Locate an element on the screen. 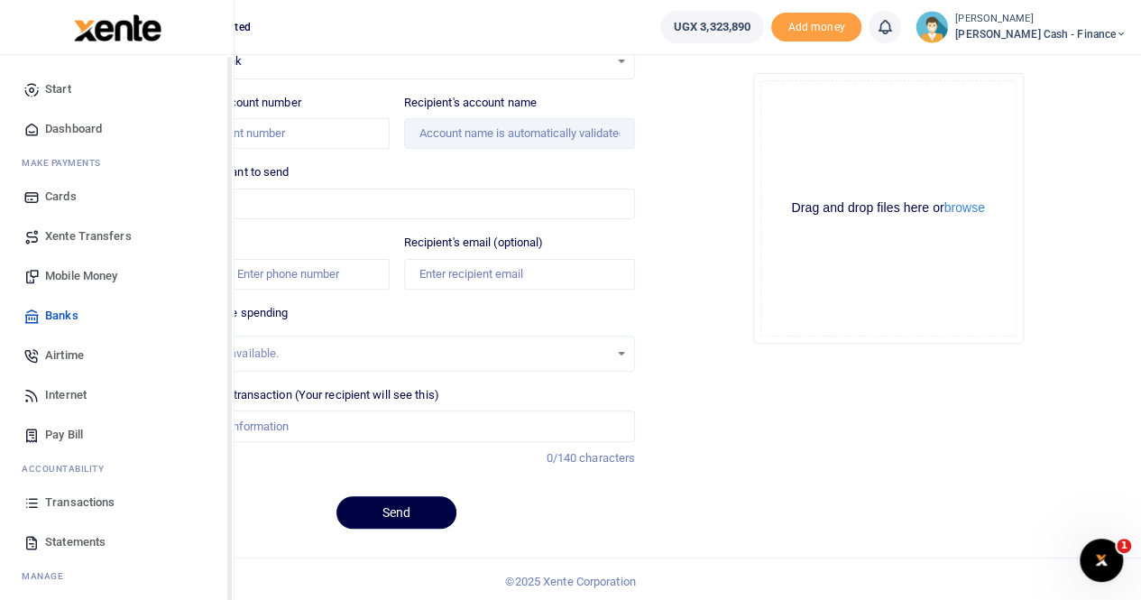 The image size is (1141, 600). span: 1 is located at coordinates (1123, 546).